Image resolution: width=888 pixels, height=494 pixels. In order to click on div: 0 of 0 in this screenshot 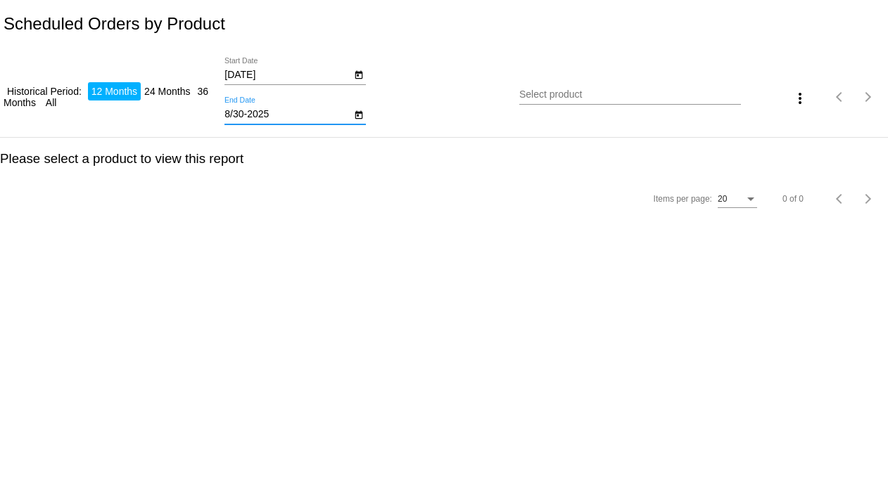, I will do `click(793, 199)`.